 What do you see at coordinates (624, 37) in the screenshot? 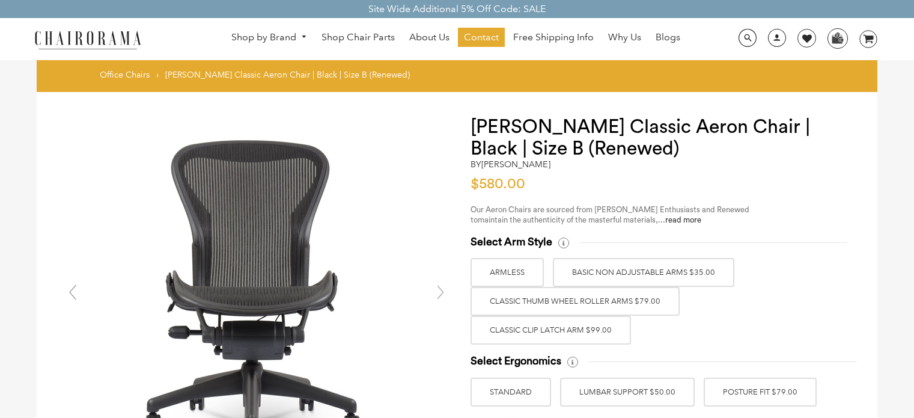
I see `span: Why Us` at bounding box center [624, 37].